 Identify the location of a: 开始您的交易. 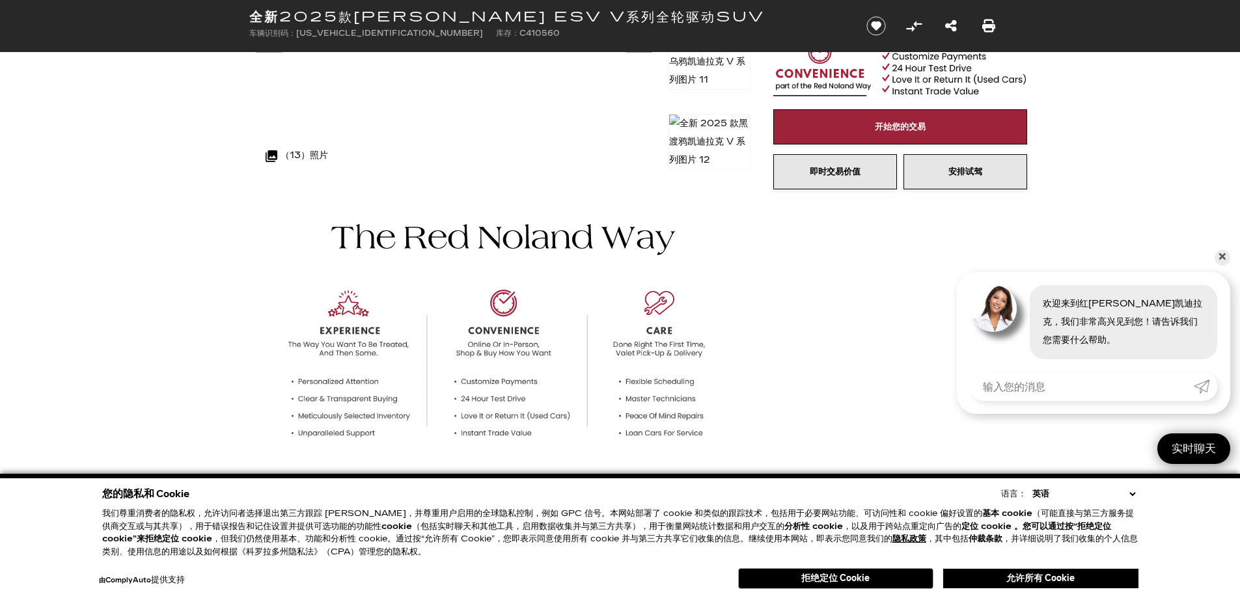
(900, 127).